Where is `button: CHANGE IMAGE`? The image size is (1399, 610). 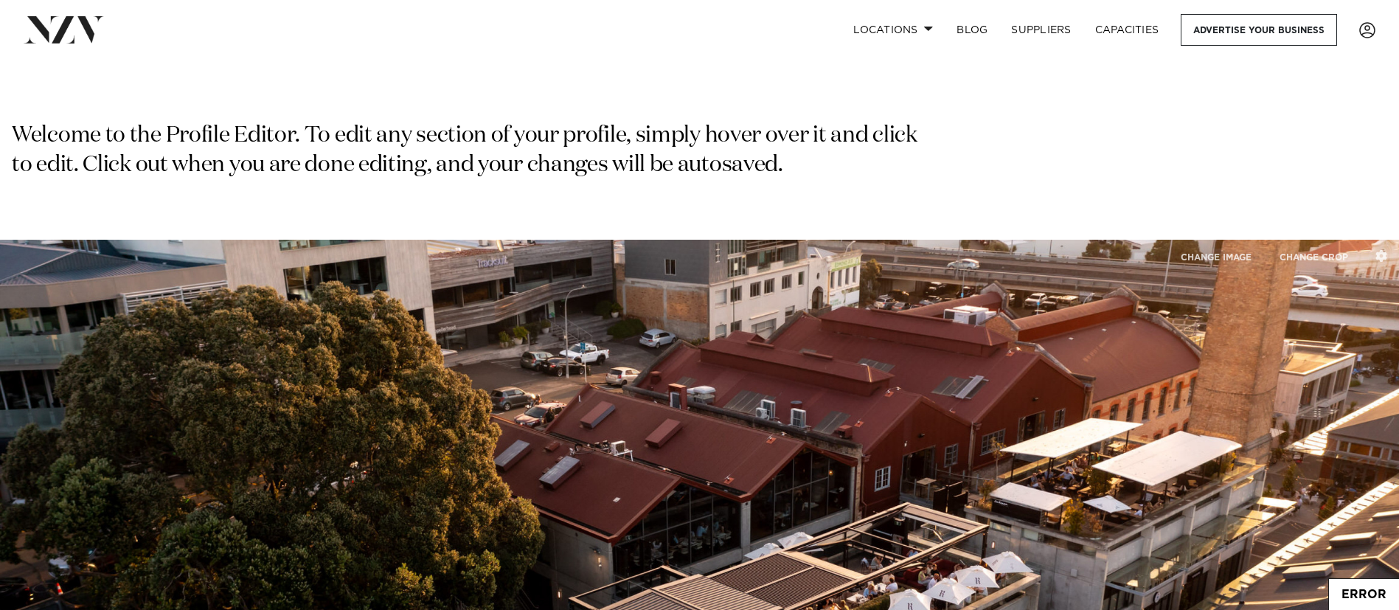 button: CHANGE IMAGE is located at coordinates (1216, 257).